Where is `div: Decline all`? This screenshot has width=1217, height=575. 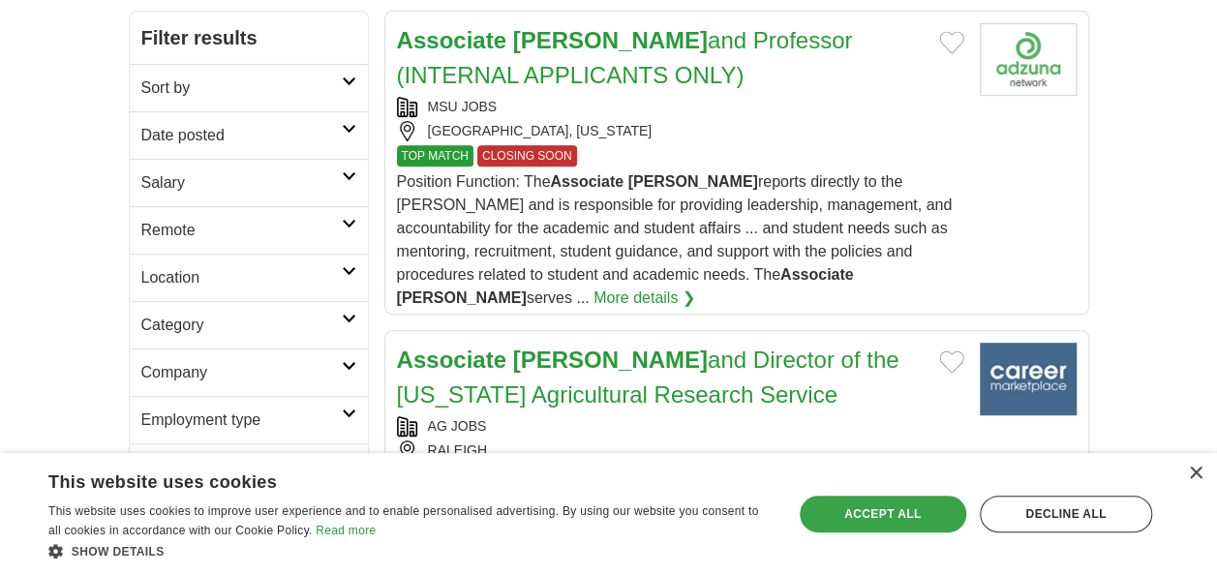 div: Decline all is located at coordinates (1066, 514).